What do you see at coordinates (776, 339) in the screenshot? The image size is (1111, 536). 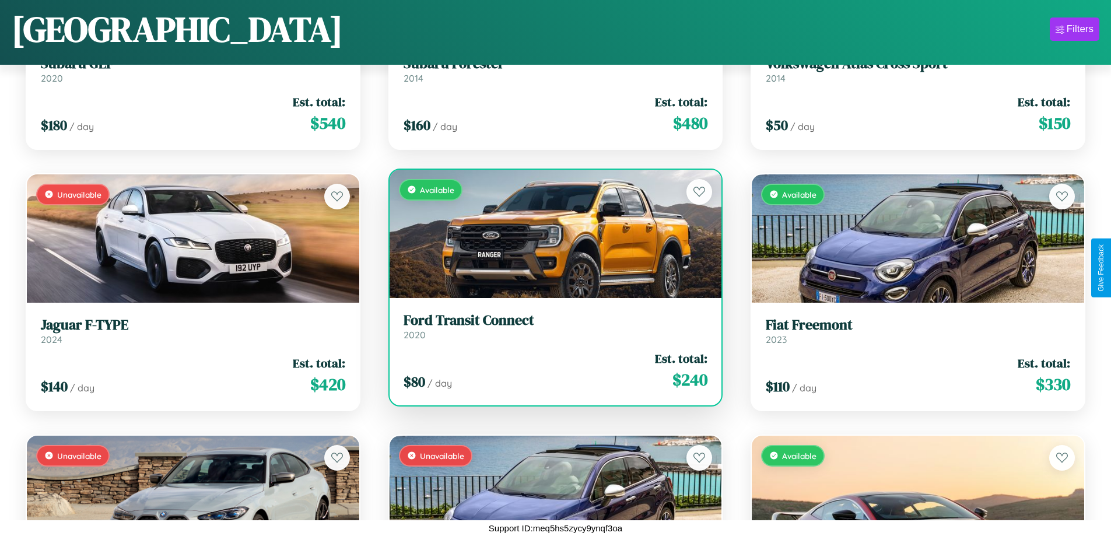 I see `span: 2023` at bounding box center [776, 339].